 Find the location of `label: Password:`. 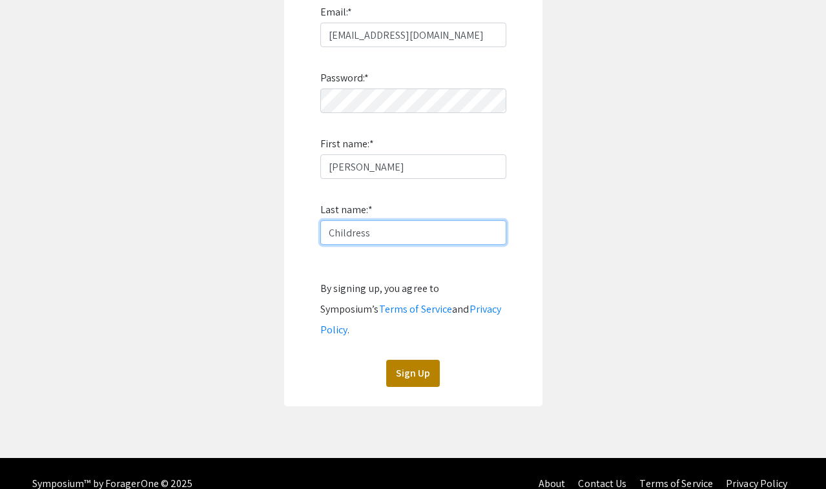

label: Password: is located at coordinates (345, 78).